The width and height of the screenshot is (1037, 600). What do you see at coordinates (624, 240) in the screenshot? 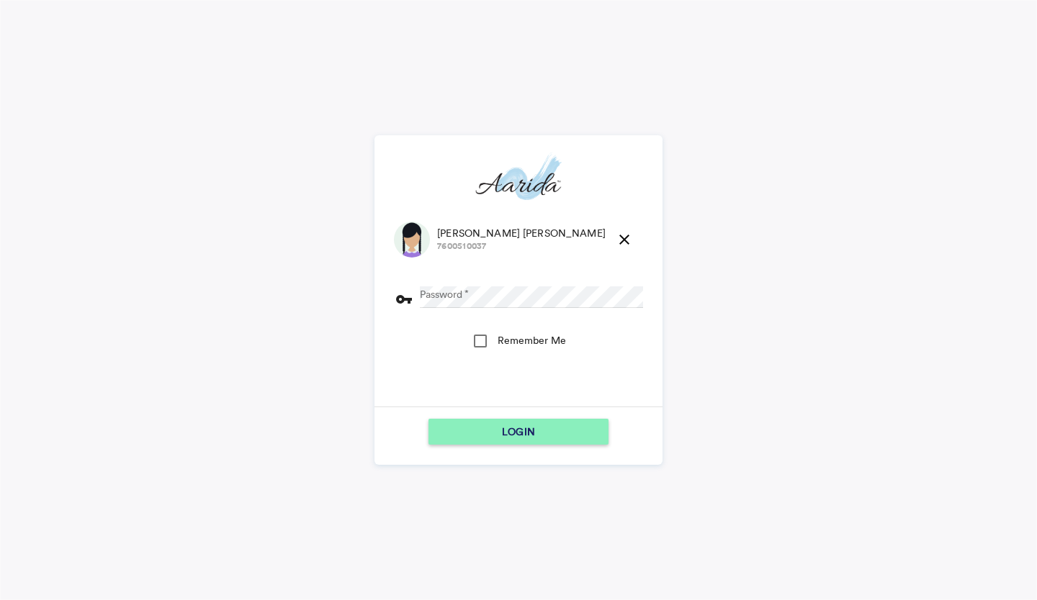
I see `md-icon: close` at bounding box center [624, 240].